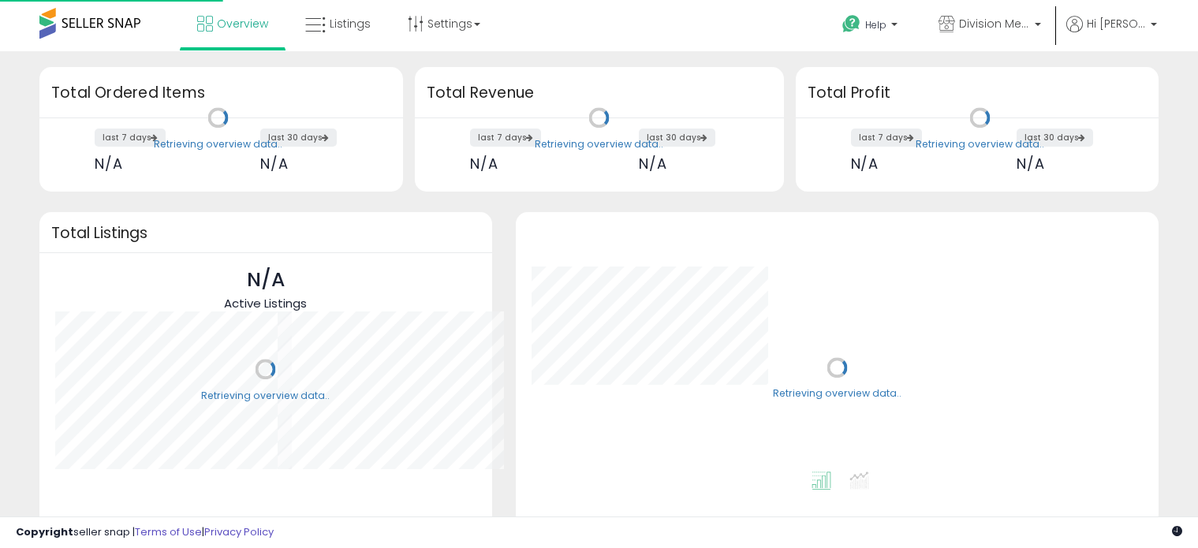 Image resolution: width=1198 pixels, height=548 pixels. Describe the element at coordinates (875, 24) in the screenshot. I see `span: Help` at that location.